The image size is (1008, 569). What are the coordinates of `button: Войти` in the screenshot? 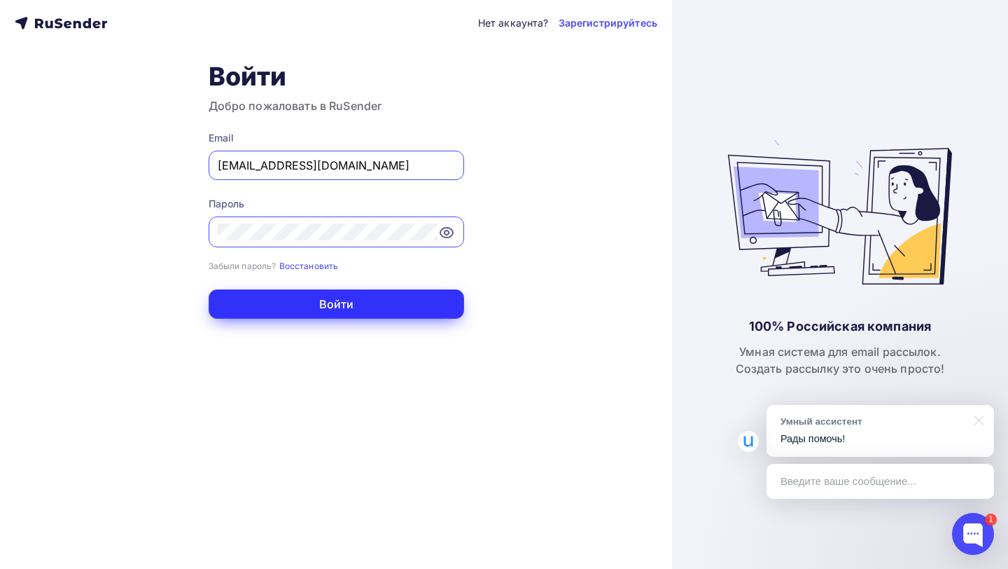 It's located at (336, 304).